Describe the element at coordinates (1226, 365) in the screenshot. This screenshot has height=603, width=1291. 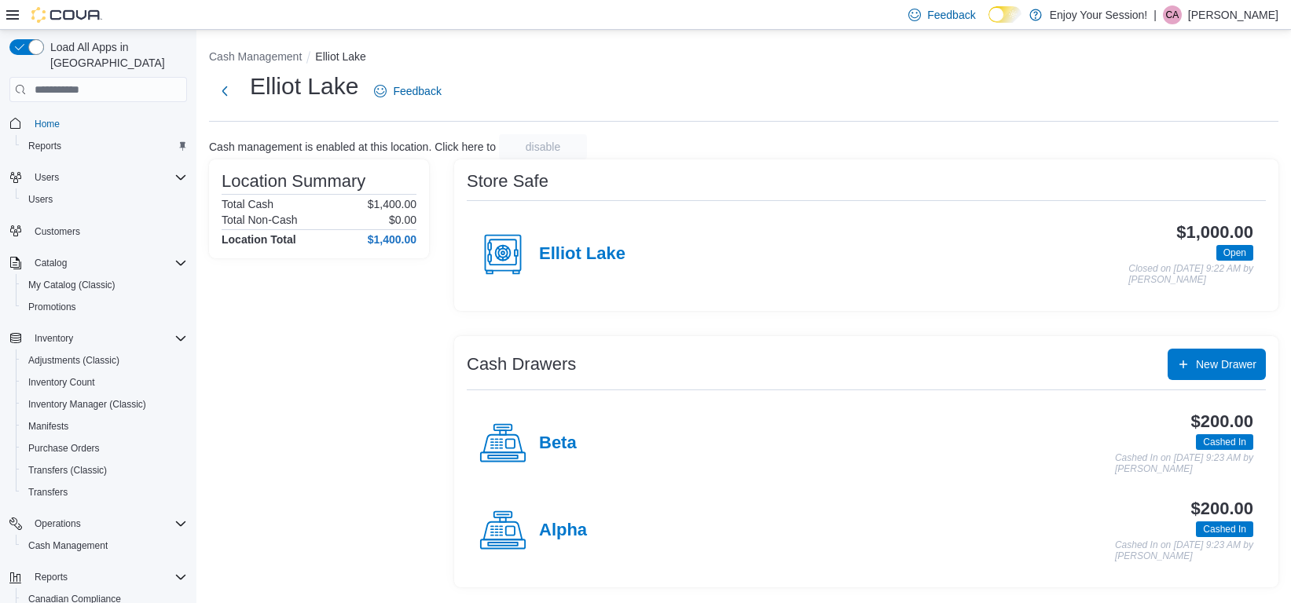
I see `span: New Drawer` at that location.